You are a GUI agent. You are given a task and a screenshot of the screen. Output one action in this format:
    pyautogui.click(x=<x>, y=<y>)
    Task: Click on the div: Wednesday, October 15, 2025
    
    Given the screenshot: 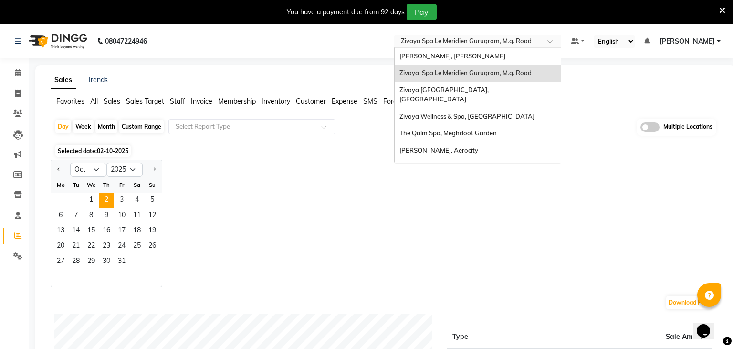 What is the action you would take?
    pyautogui.click(x=91, y=231)
    